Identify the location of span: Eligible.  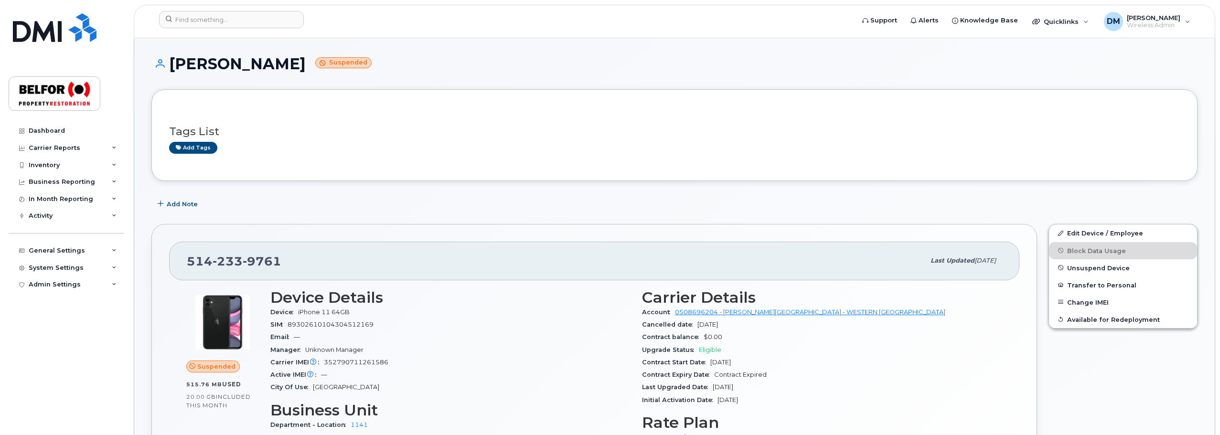
(710, 350).